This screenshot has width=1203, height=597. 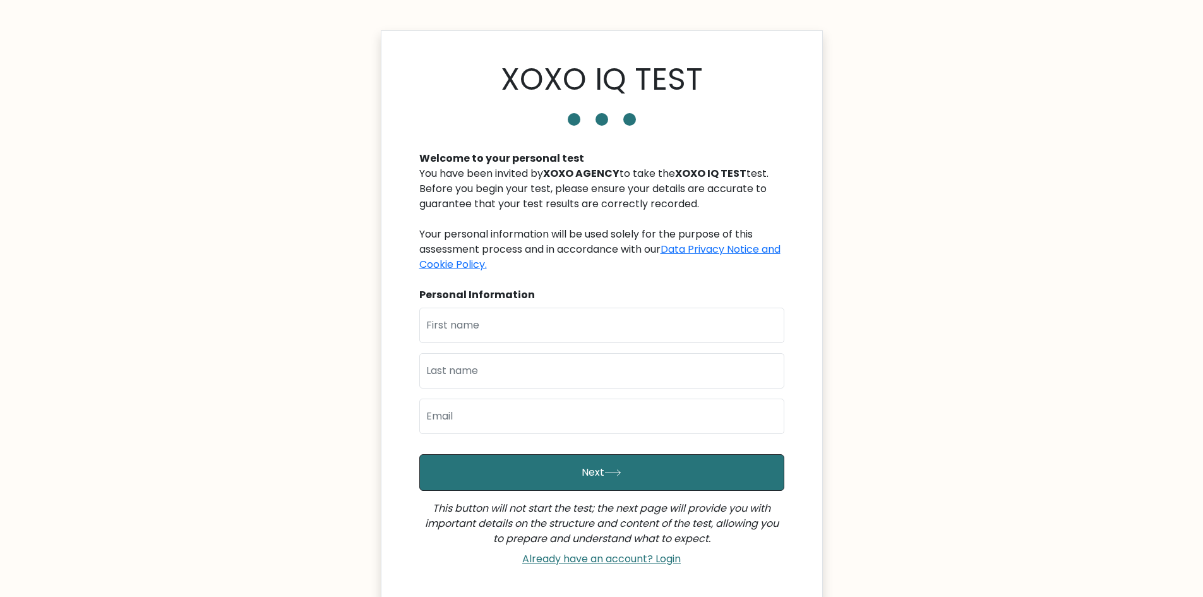 I want to click on h1: XOXO IQ TEST, so click(x=602, y=80).